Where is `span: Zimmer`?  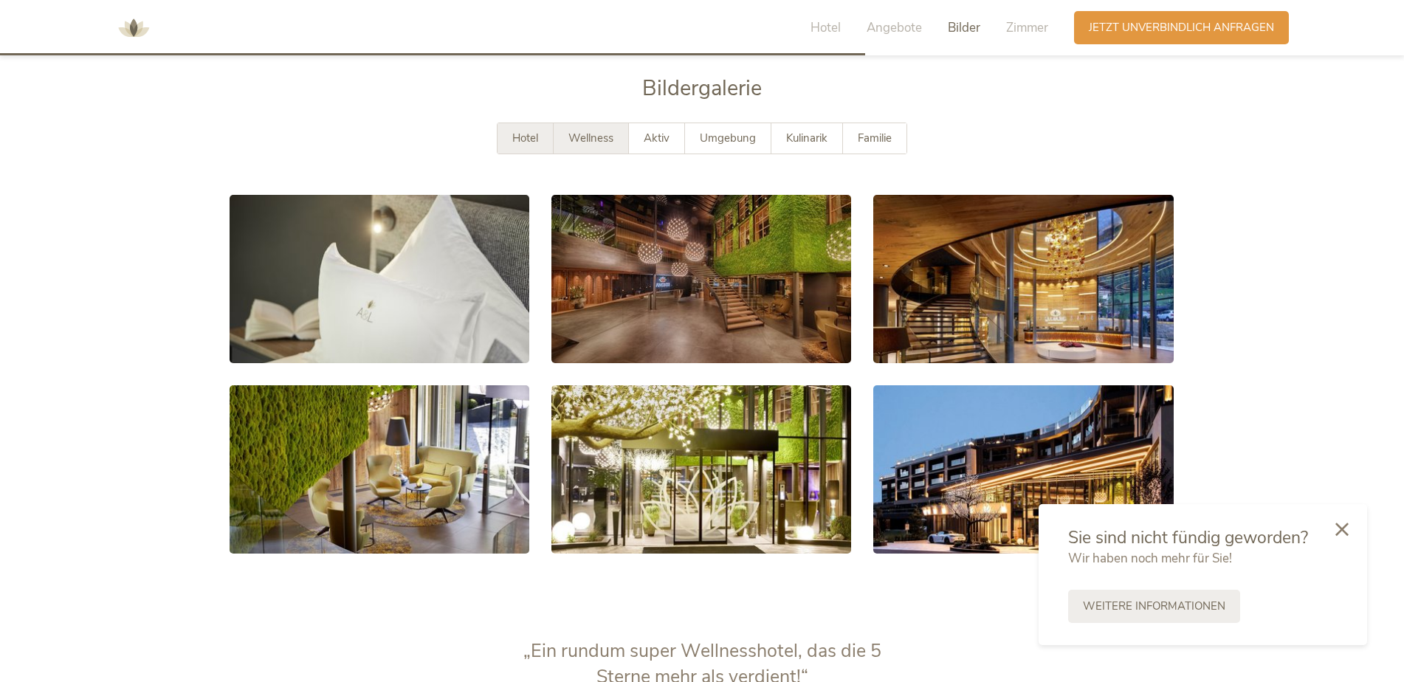 span: Zimmer is located at coordinates (1027, 27).